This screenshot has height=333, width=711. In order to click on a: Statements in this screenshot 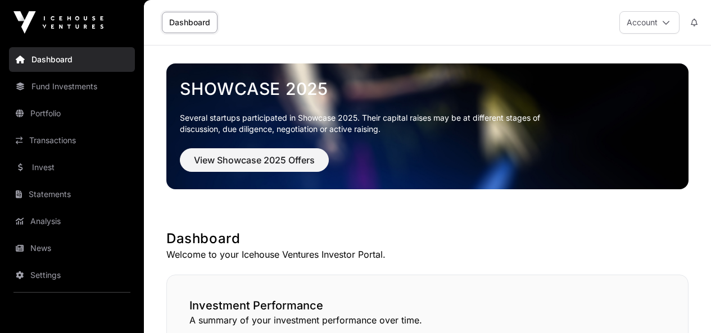, I will do `click(72, 195)`.